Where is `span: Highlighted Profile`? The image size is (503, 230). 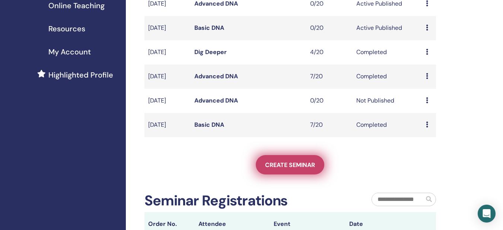 span: Highlighted Profile is located at coordinates (81, 75).